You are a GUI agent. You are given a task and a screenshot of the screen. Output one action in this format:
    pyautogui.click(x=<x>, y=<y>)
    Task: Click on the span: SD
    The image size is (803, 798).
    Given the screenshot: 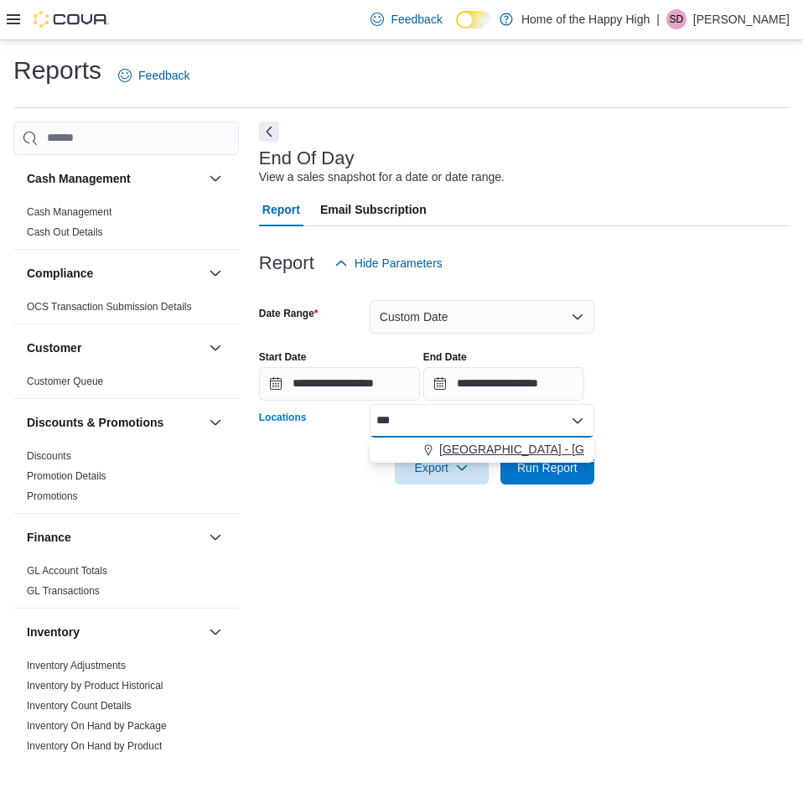 What is the action you would take?
    pyautogui.click(x=676, y=19)
    